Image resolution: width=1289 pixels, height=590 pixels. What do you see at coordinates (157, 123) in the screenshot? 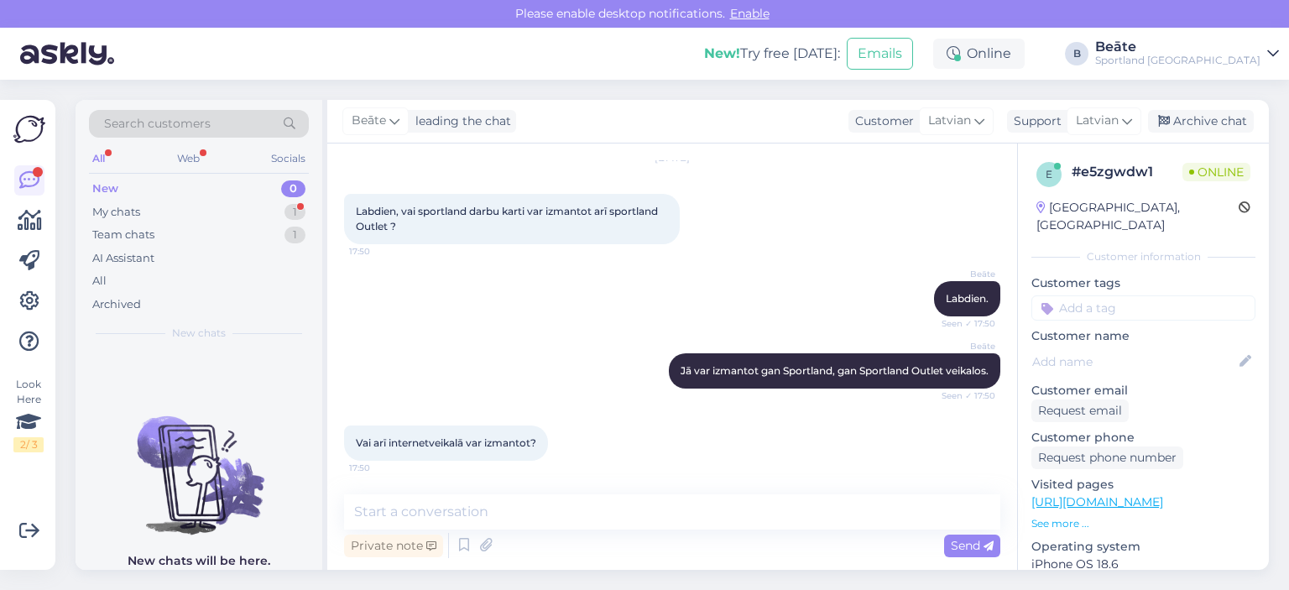
I see `span: Search customers` at bounding box center [157, 123].